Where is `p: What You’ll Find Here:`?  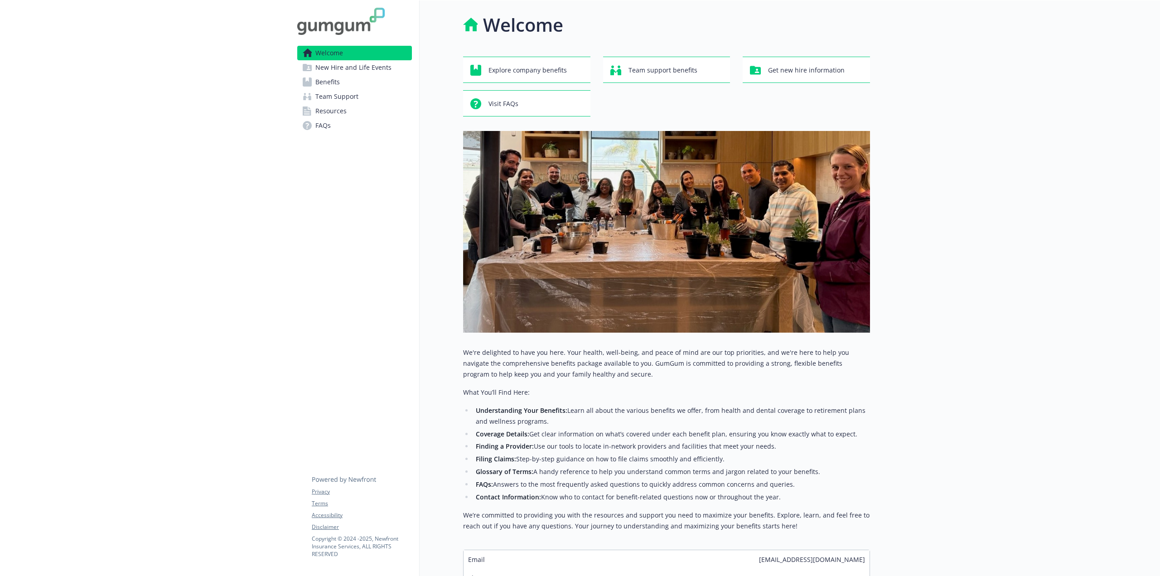
p: What You’ll Find Here: is located at coordinates (666, 392).